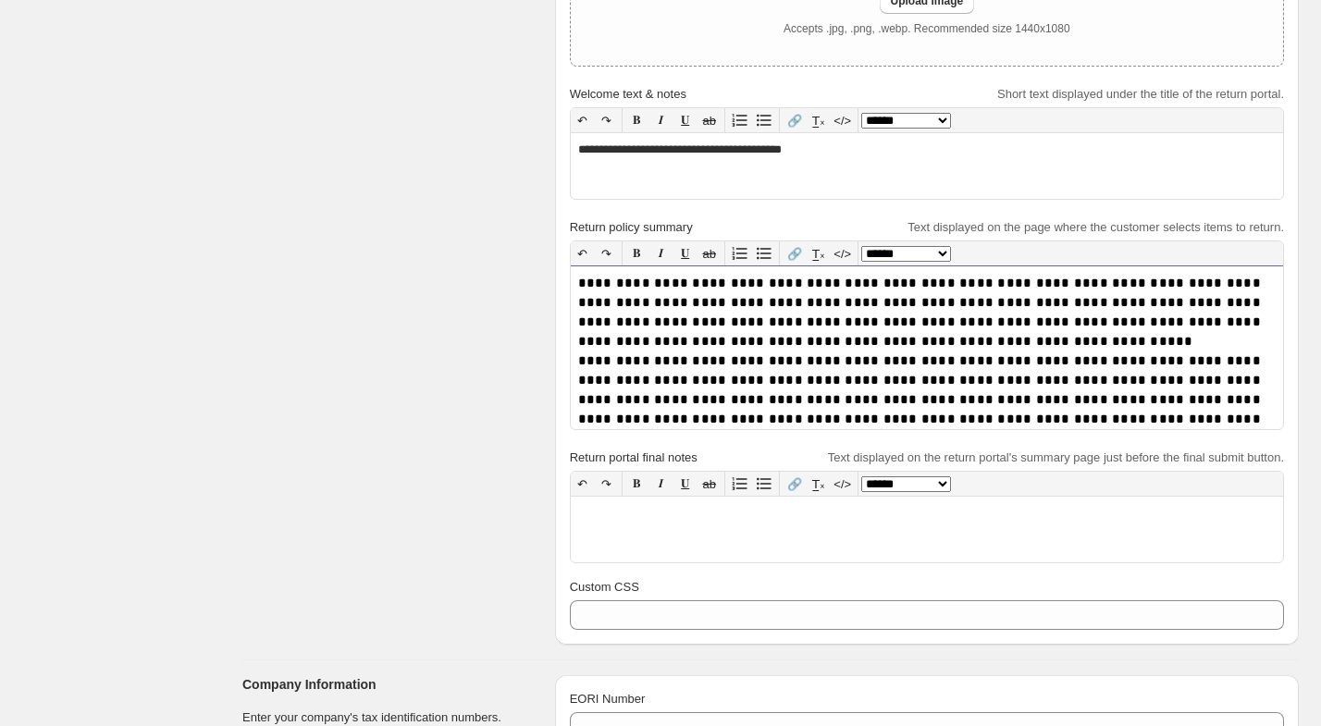  Describe the element at coordinates (631, 227) in the screenshot. I see `span: Return policy summary` at that location.